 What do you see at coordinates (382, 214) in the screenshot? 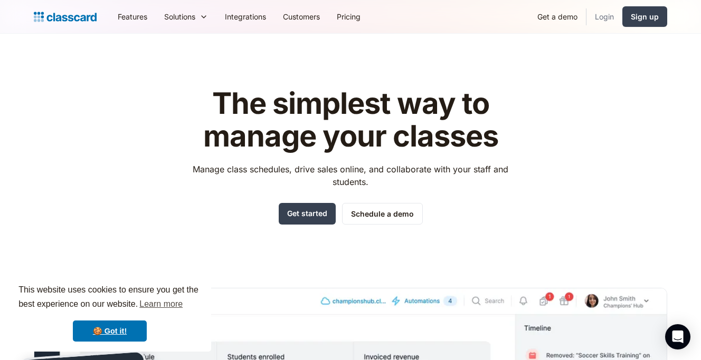
I see `a: Schedule a demo` at bounding box center [382, 214].